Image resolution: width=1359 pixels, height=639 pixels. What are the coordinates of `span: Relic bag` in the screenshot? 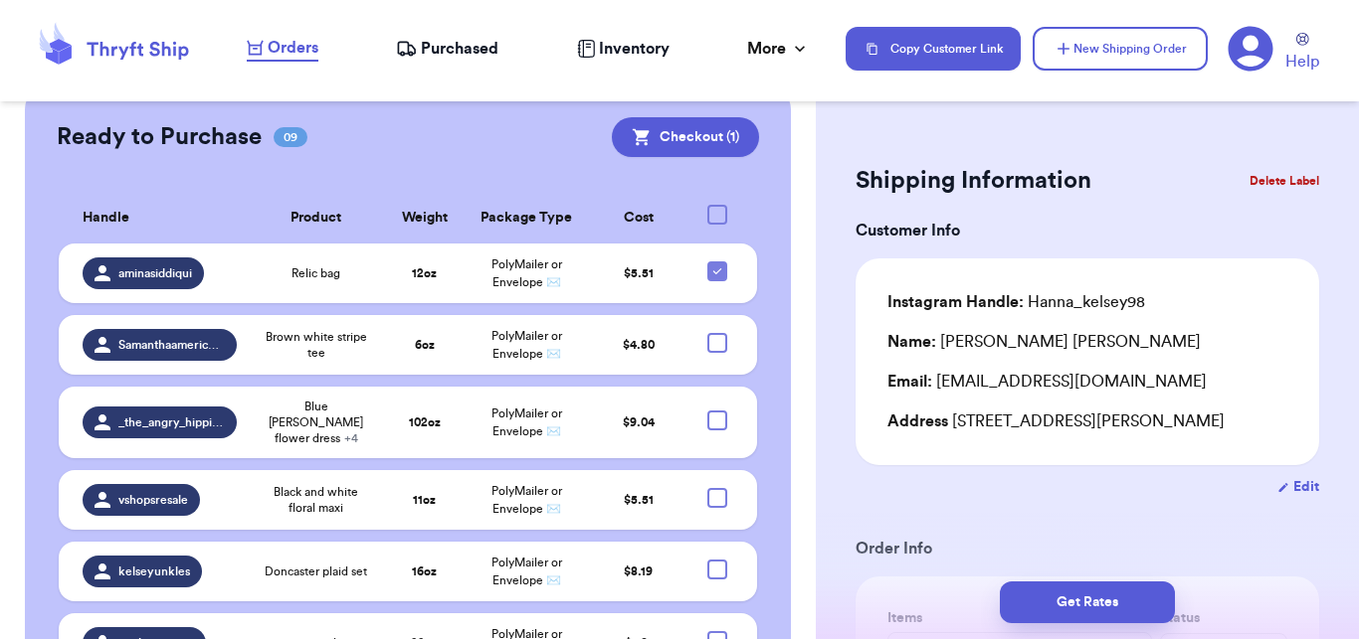 It's located at (315, 273).